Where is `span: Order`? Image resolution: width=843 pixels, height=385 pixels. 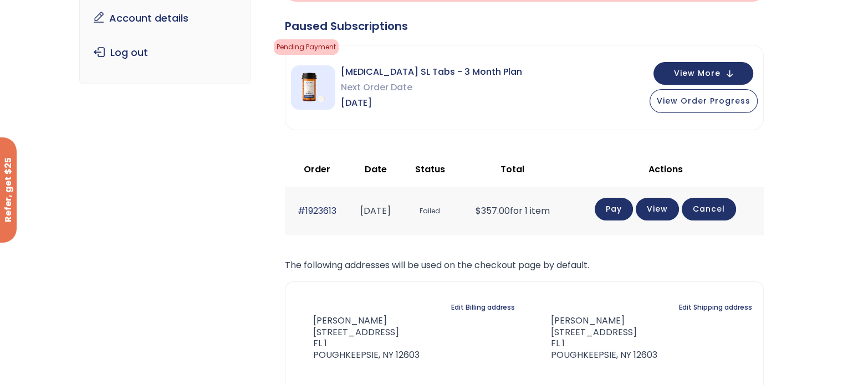 span: Order is located at coordinates (317, 169).